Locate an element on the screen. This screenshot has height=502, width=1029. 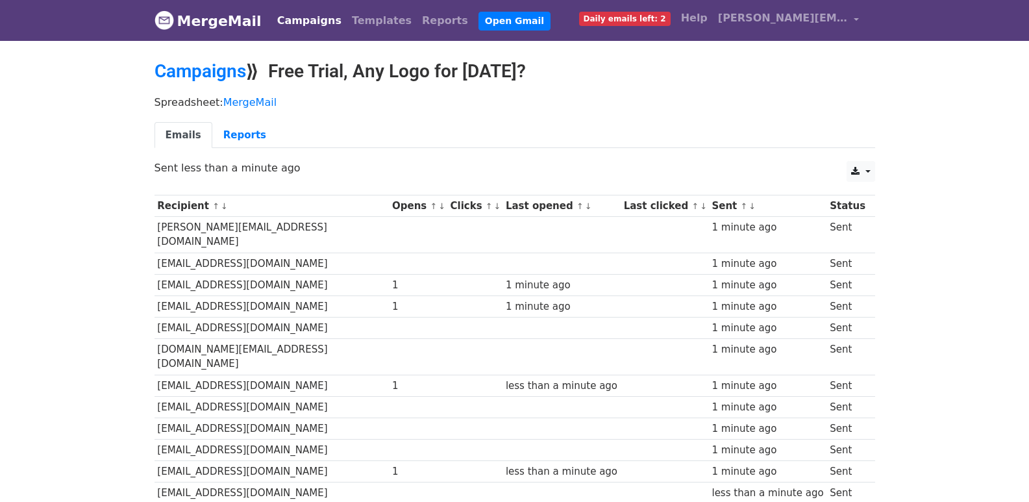
span: Daily emails left: 2 is located at coordinates (625, 19).